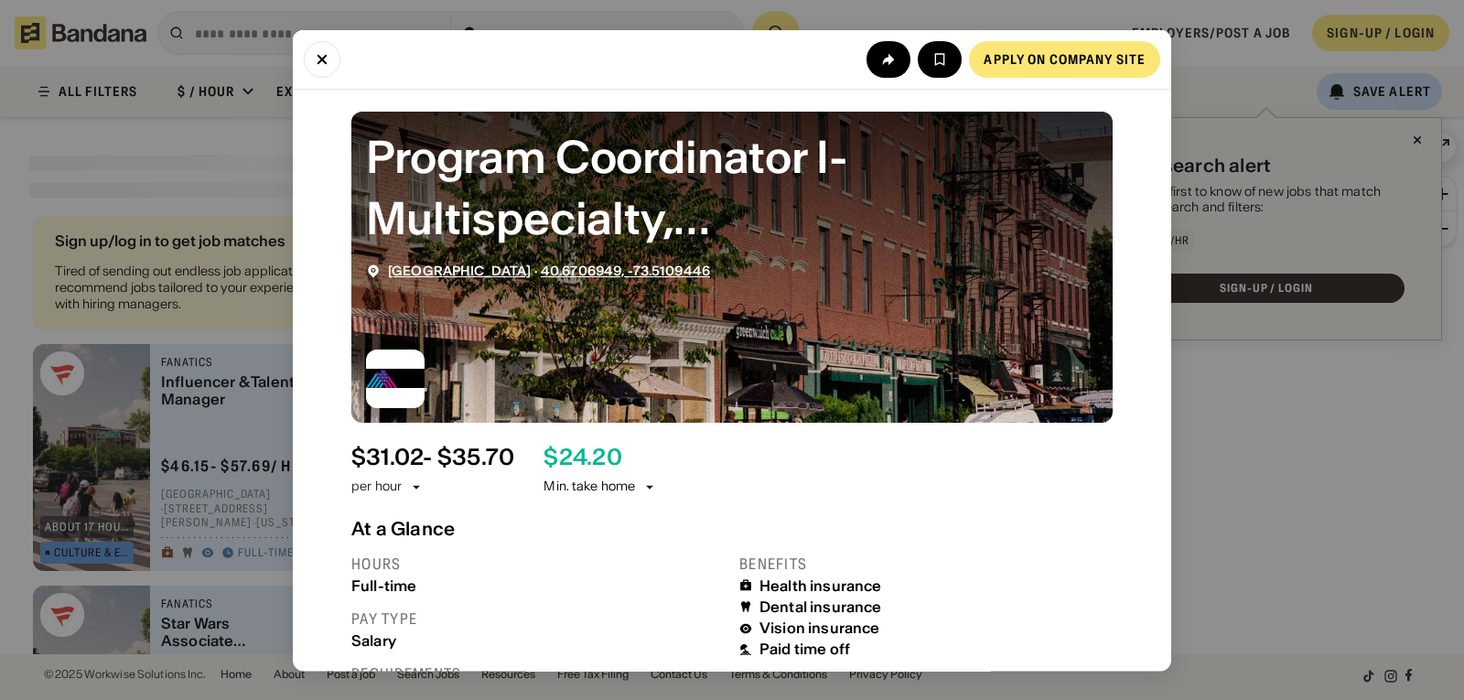 This screenshot has width=1464, height=700. Describe the element at coordinates (732, 187) in the screenshot. I see `div: Program Coordinator I- Multispecialty, Wantagh, Long Island, New York, Full Time, Days, Offsite` at that location.